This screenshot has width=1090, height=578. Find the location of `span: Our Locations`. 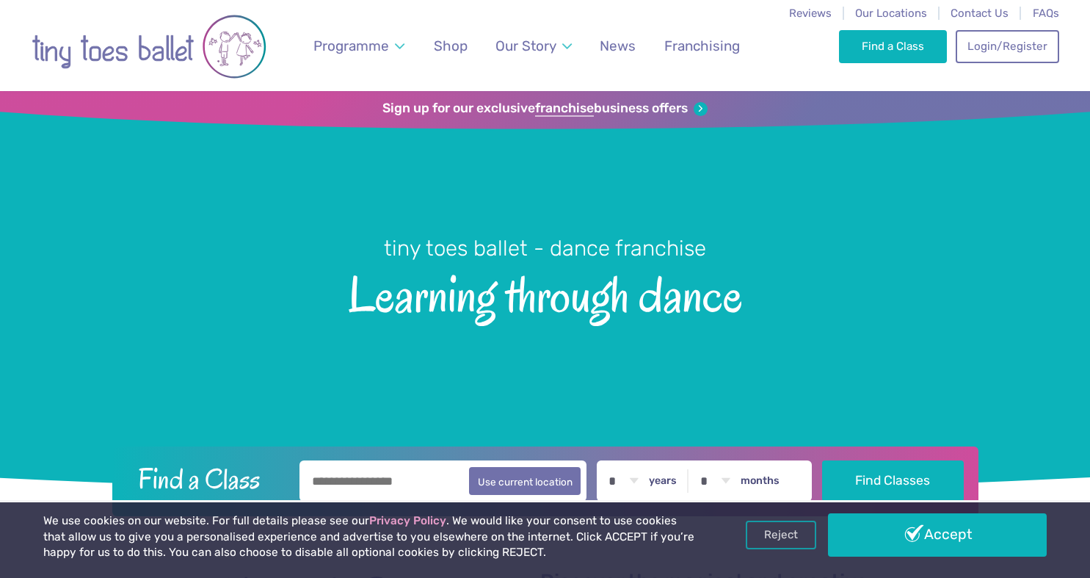

span: Our Locations is located at coordinates (891, 13).